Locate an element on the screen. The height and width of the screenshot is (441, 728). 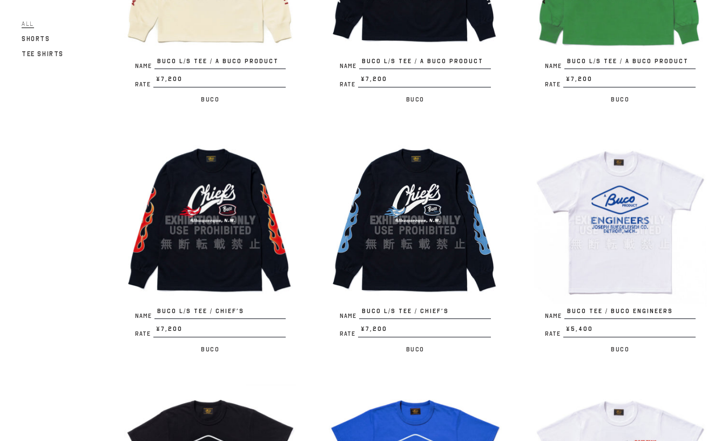
a: All is located at coordinates (28, 24).